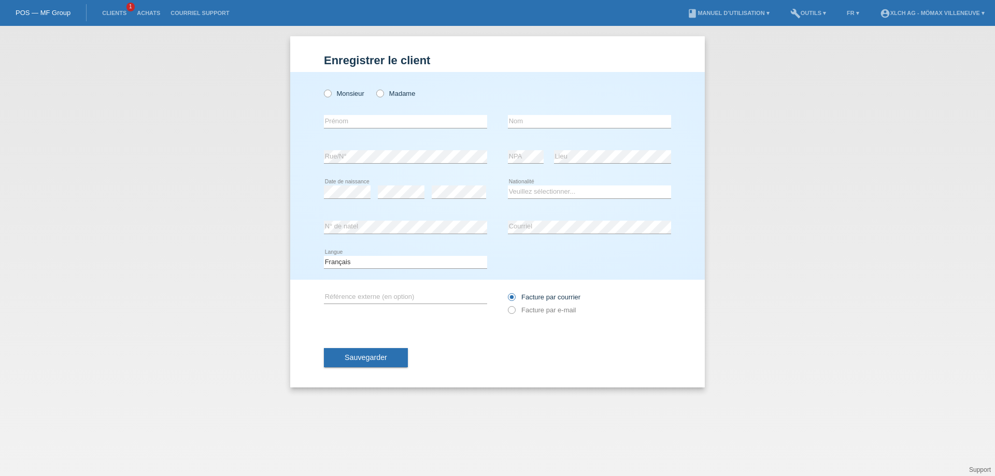  Describe the element at coordinates (43, 12) in the screenshot. I see `a: POS — MF Group` at that location.